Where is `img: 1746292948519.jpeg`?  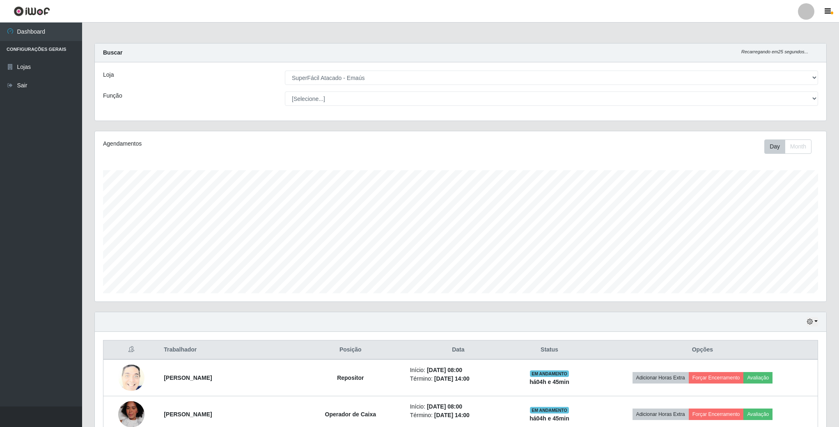
img: 1746292948519.jpeg is located at coordinates (131, 378).